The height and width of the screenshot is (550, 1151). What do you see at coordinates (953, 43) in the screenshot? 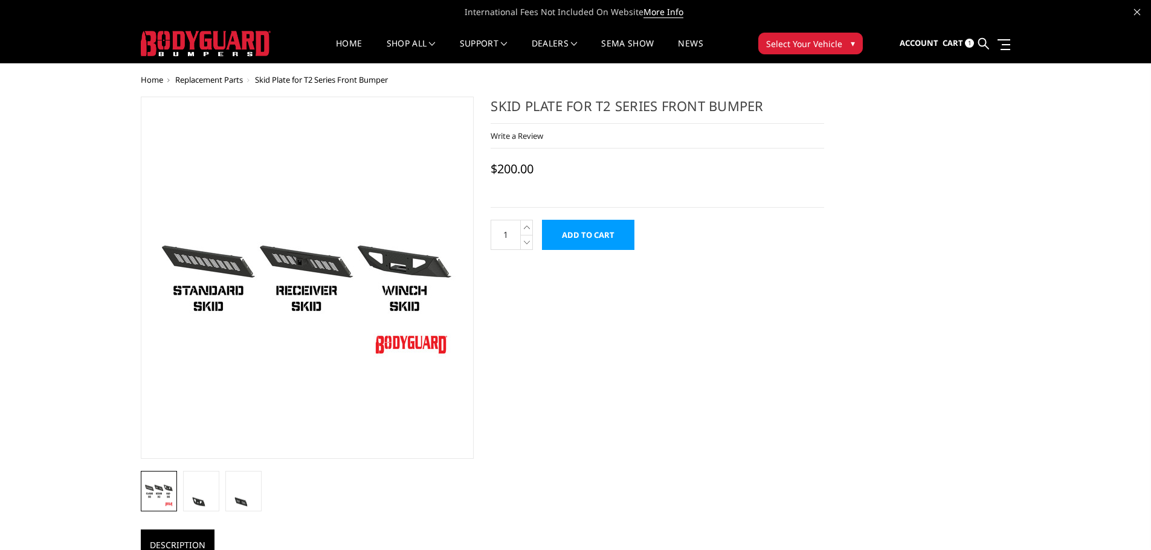
I see `span: Cart` at bounding box center [953, 43].